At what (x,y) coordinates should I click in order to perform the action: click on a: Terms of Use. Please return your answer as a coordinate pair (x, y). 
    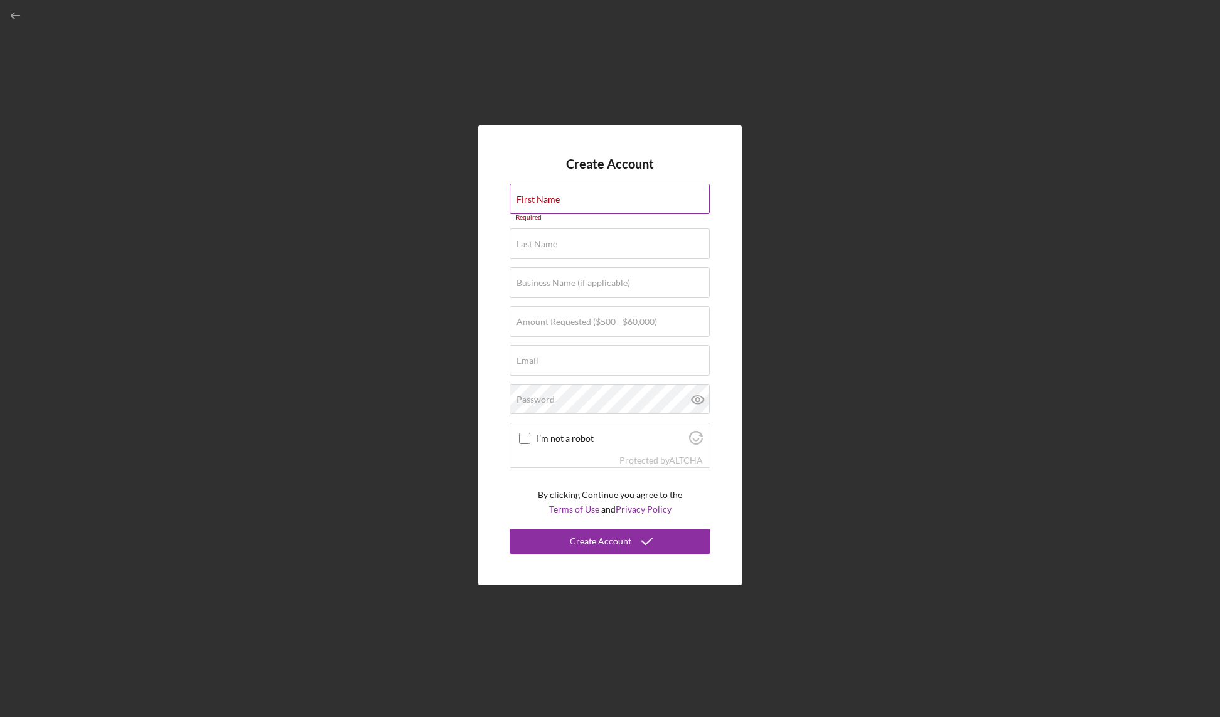
    Looking at the image, I should click on (574, 509).